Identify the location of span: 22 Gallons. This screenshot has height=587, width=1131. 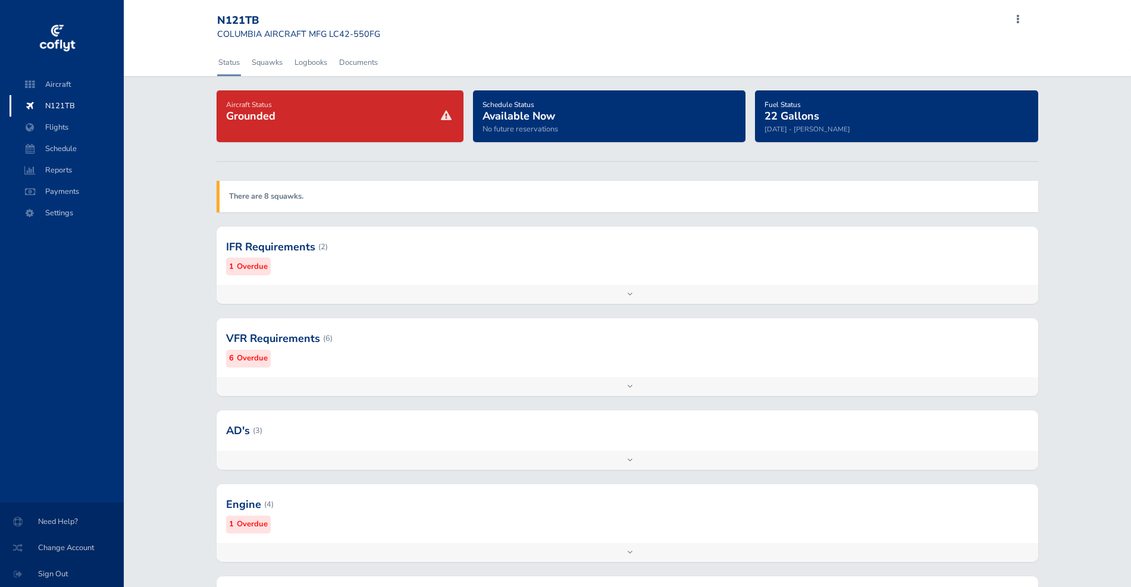
(792, 116).